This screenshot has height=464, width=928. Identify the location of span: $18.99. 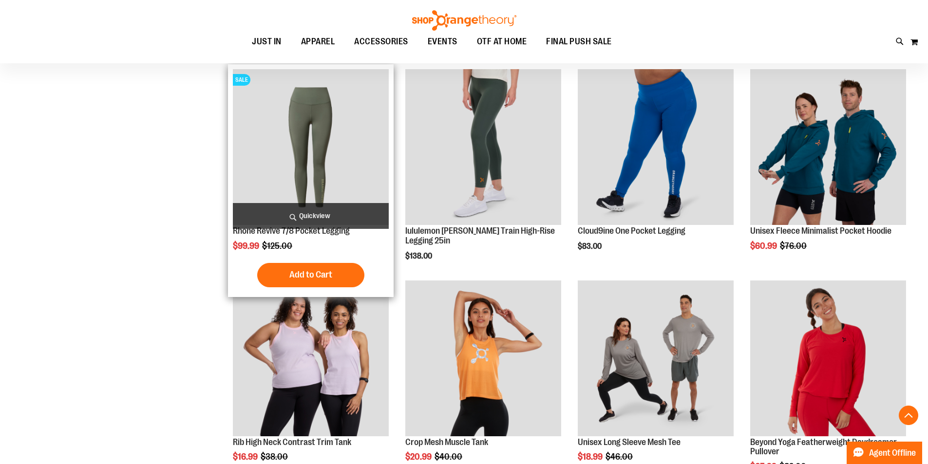
(591, 457).